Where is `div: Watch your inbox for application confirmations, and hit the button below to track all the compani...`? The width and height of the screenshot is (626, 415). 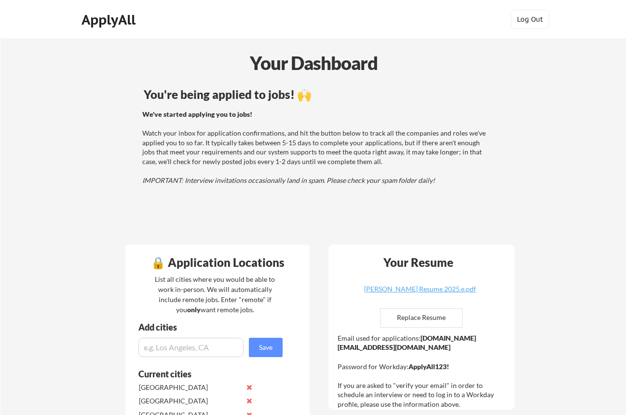
div: Watch your inbox for application confirmations, and hit the button below to track all the compani... is located at coordinates (316, 147).